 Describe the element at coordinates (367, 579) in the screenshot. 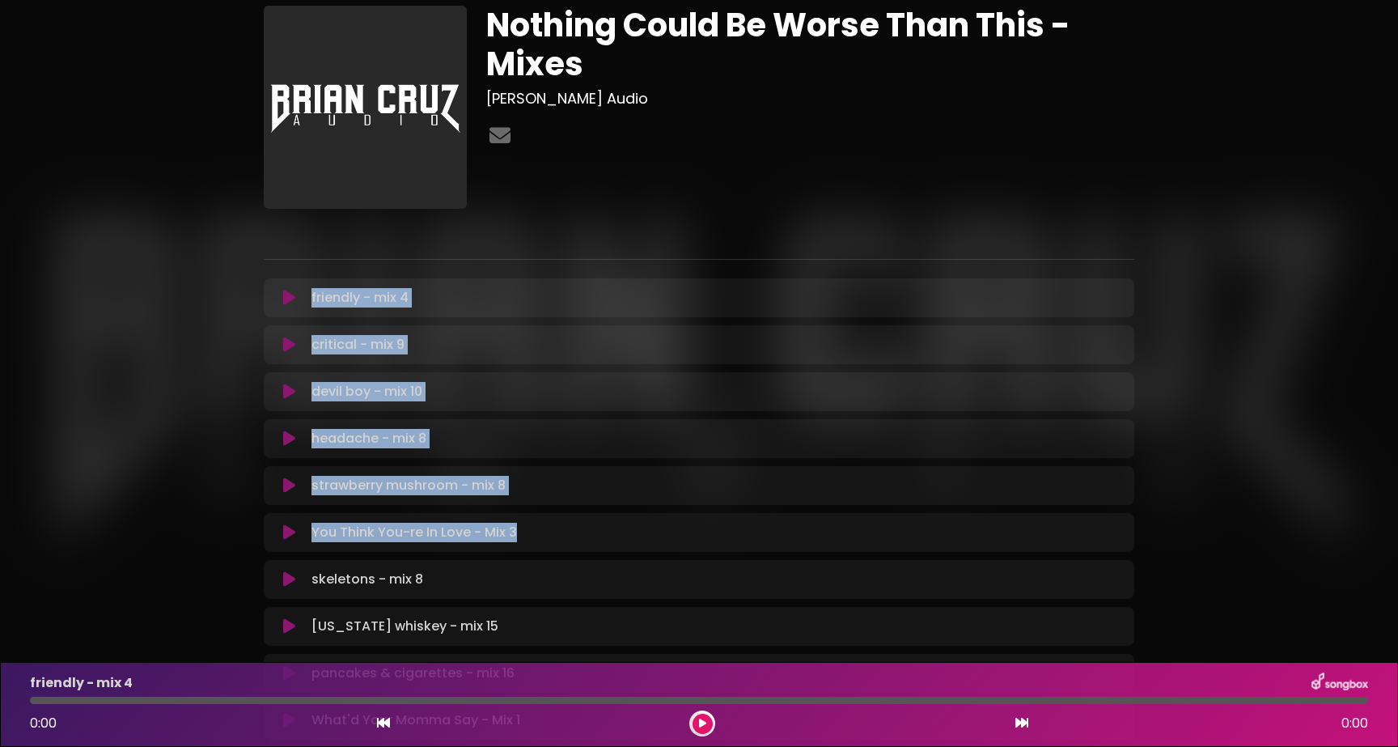

I see `p: skeletons - mix 8` at that location.